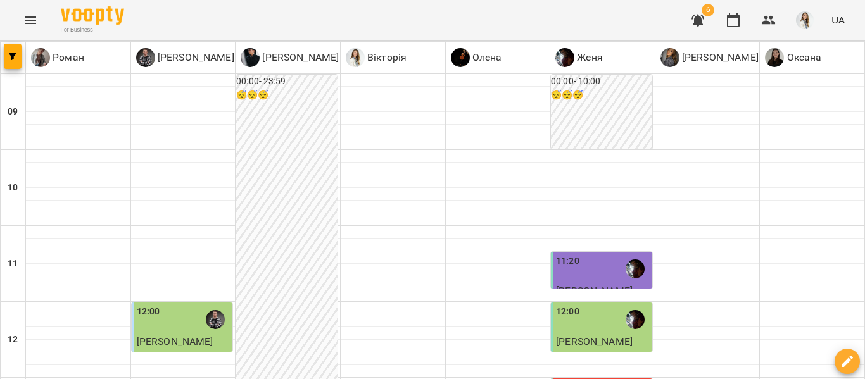 This screenshot has height=379, width=865. What do you see at coordinates (290, 58) in the screenshot?
I see `div: Вячеслав` at bounding box center [290, 58].